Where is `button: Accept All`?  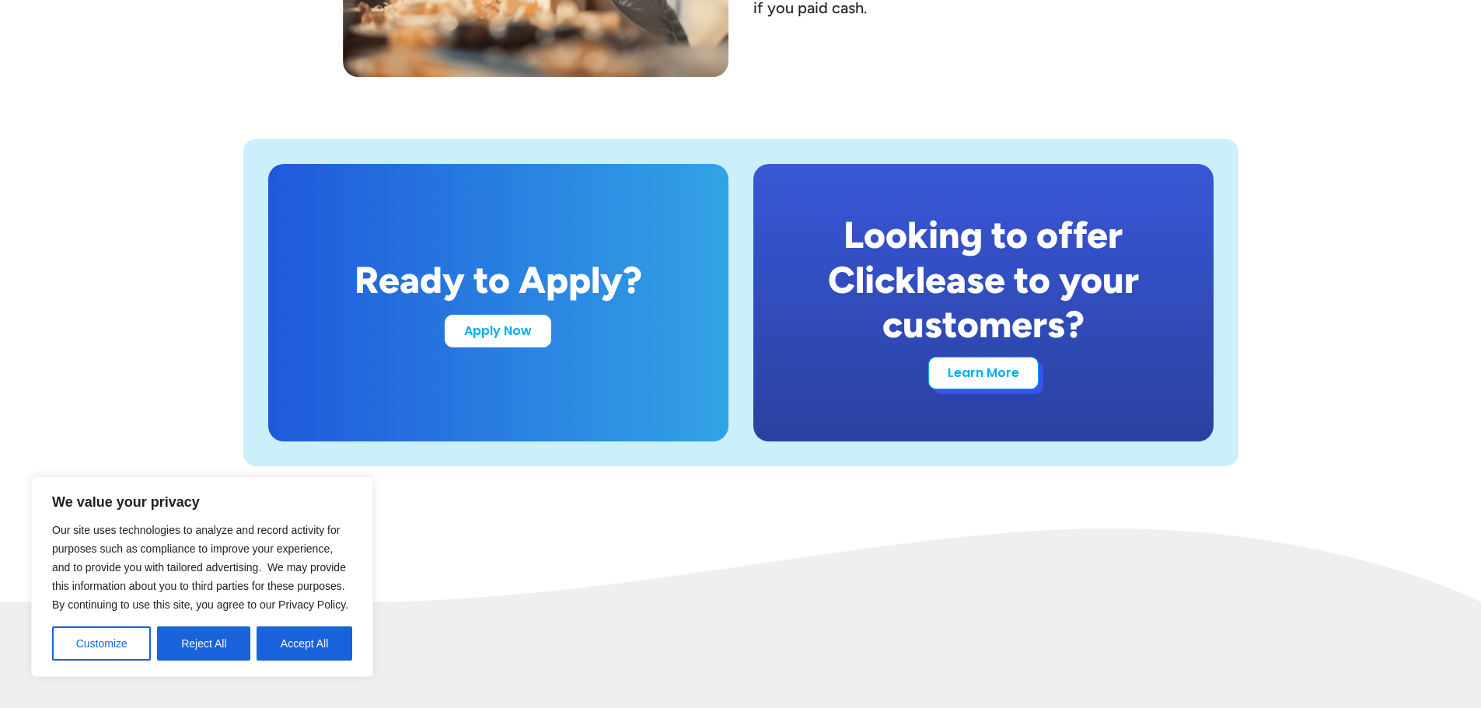 button: Accept All is located at coordinates (304, 644).